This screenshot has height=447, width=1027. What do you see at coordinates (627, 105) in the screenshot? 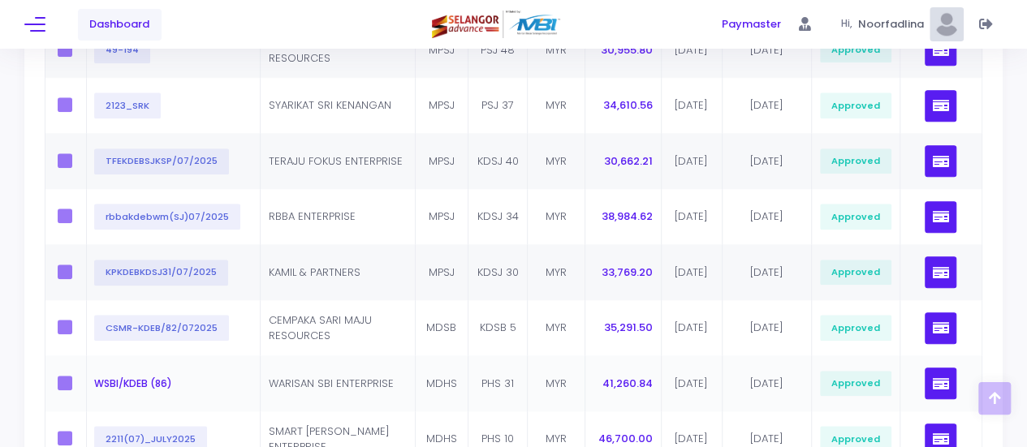
I see `span: 34,610.56` at bounding box center [627, 105].